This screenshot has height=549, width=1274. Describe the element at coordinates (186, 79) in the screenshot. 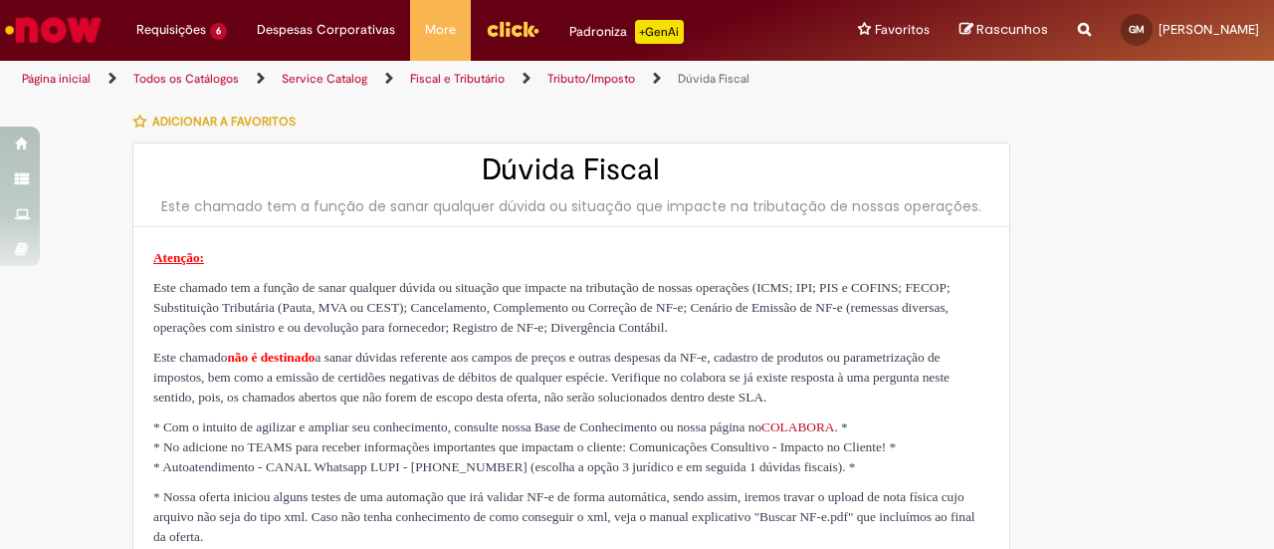

I see `a: Todos os Catálogos` at that location.